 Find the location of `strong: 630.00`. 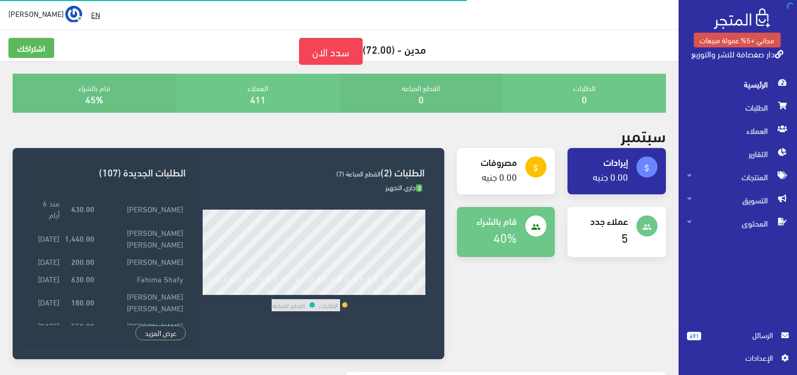

strong: 630.00 is located at coordinates (83, 279).